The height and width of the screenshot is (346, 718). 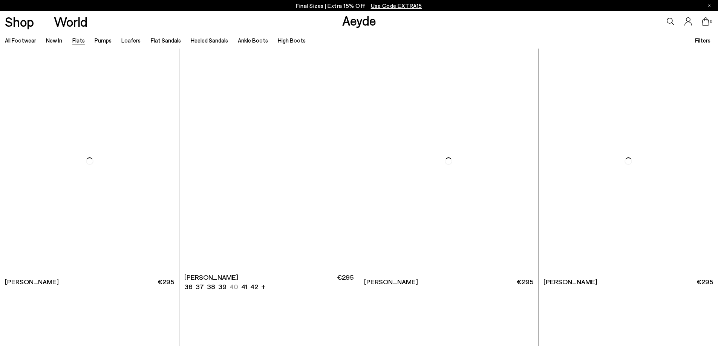 I want to click on li: 39, so click(x=222, y=287).